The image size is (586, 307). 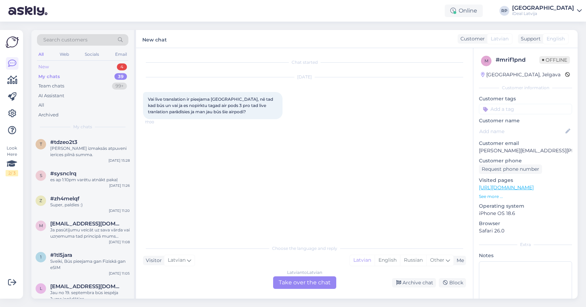 What do you see at coordinates (525, 256) in the screenshot?
I see `p: Notes` at bounding box center [525, 256].